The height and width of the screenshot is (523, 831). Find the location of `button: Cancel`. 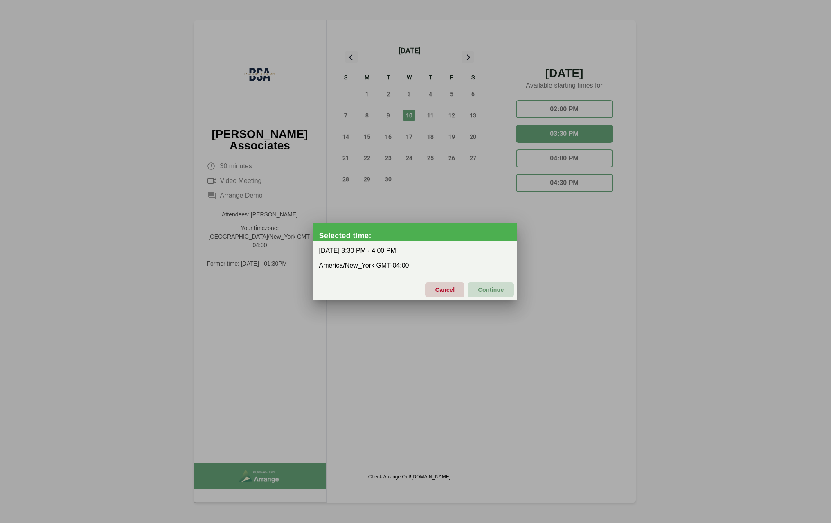

button: Cancel is located at coordinates (445, 290).